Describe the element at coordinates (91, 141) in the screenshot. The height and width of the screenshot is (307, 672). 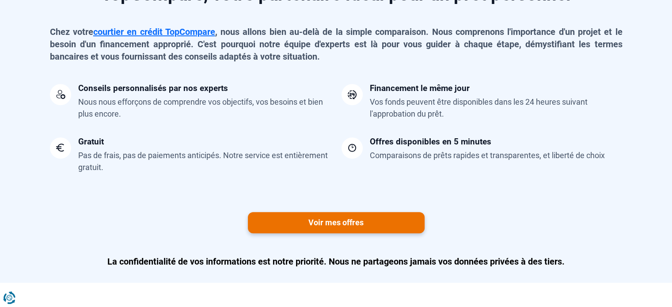
I see `div: Gratuit` at that location.